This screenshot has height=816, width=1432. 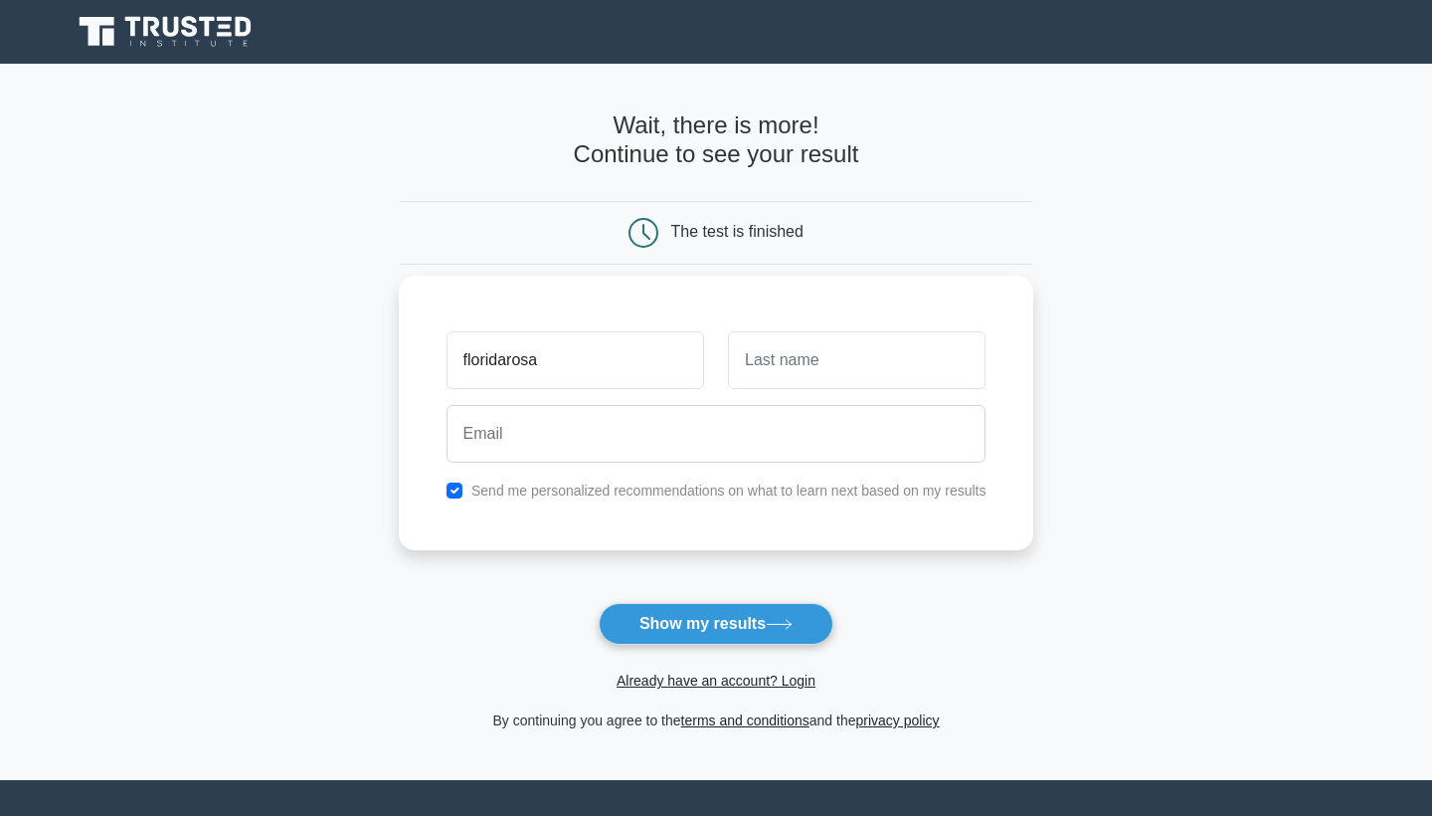 What do you see at coordinates (729, 490) in the screenshot?
I see `label: Send me personalized recommendations on what to learn next based on my results` at bounding box center [729, 490].